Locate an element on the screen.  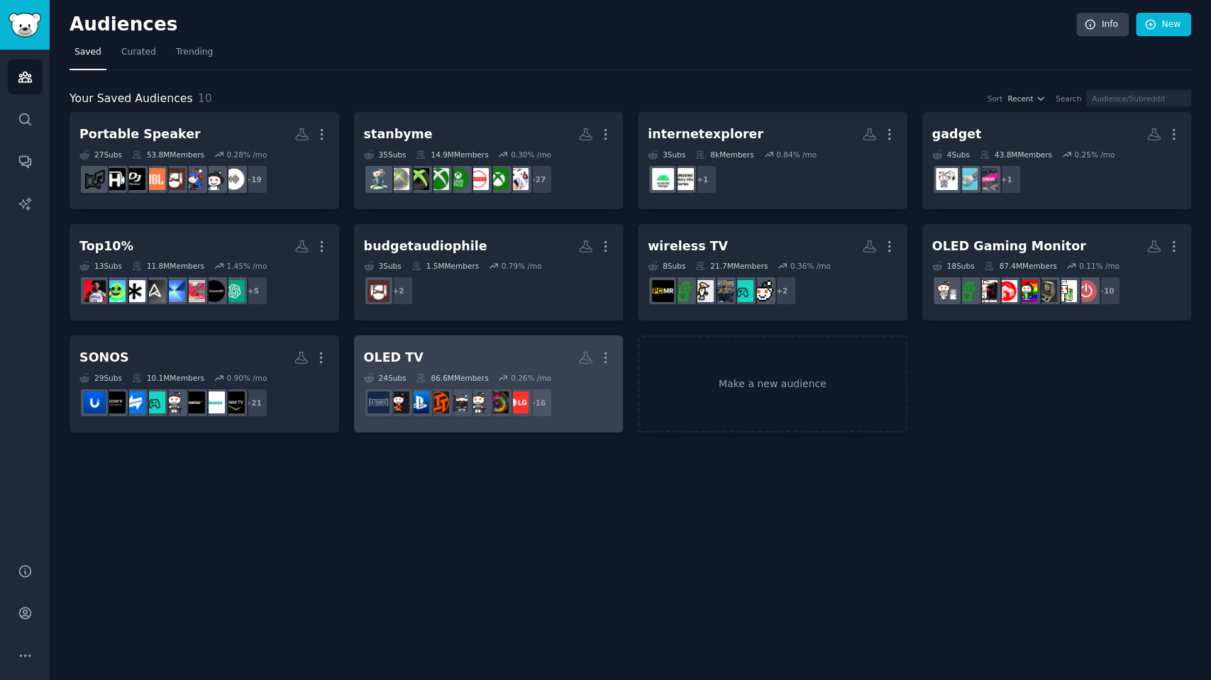
img: xboxone is located at coordinates (497, 179).